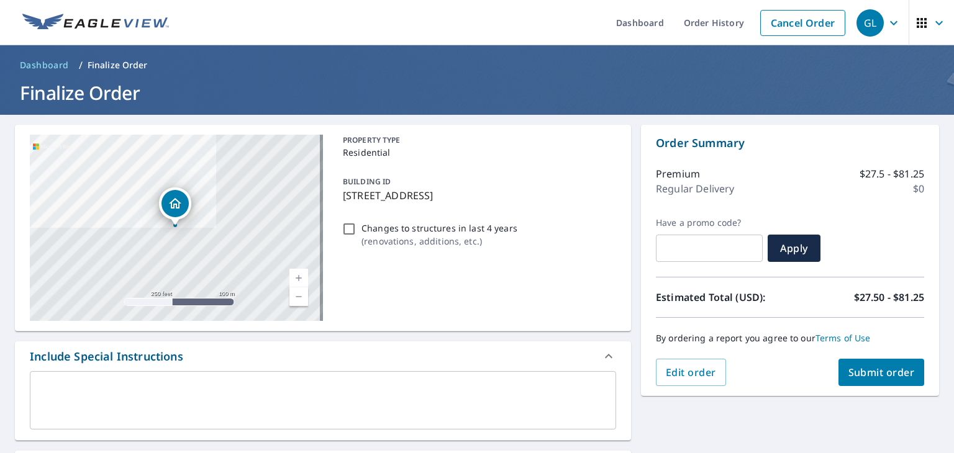 This screenshot has height=453, width=954. Describe the element at coordinates (175, 207) in the screenshot. I see `div: Dropped pin, building 1, Residential property, 1322 Thunderbrook Cir Desoto, TX 75115` at that location.